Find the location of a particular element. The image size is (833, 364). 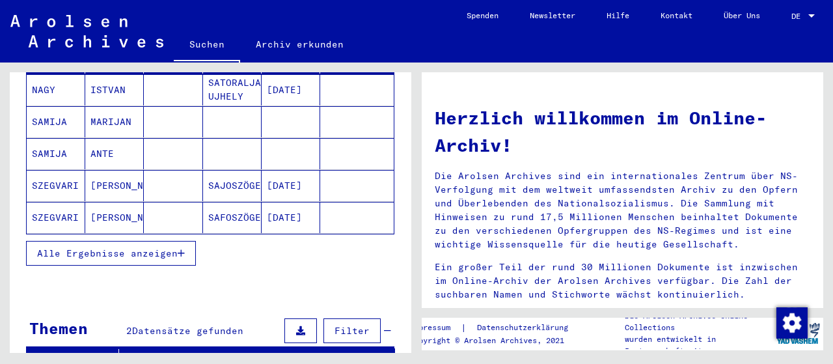

span: Datensätze gefunden is located at coordinates (187, 331).